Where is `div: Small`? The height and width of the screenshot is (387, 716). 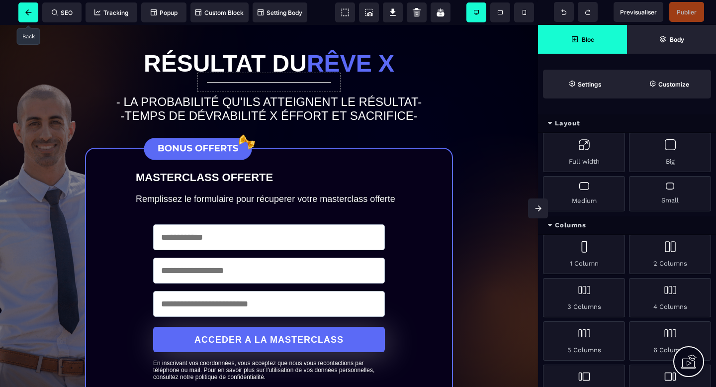 div: Small is located at coordinates (670, 193).